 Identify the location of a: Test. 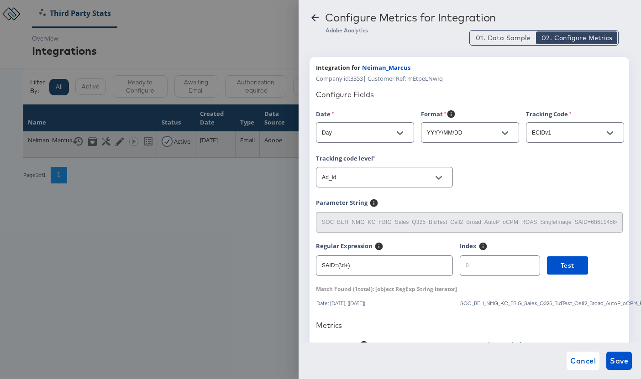
(567, 271).